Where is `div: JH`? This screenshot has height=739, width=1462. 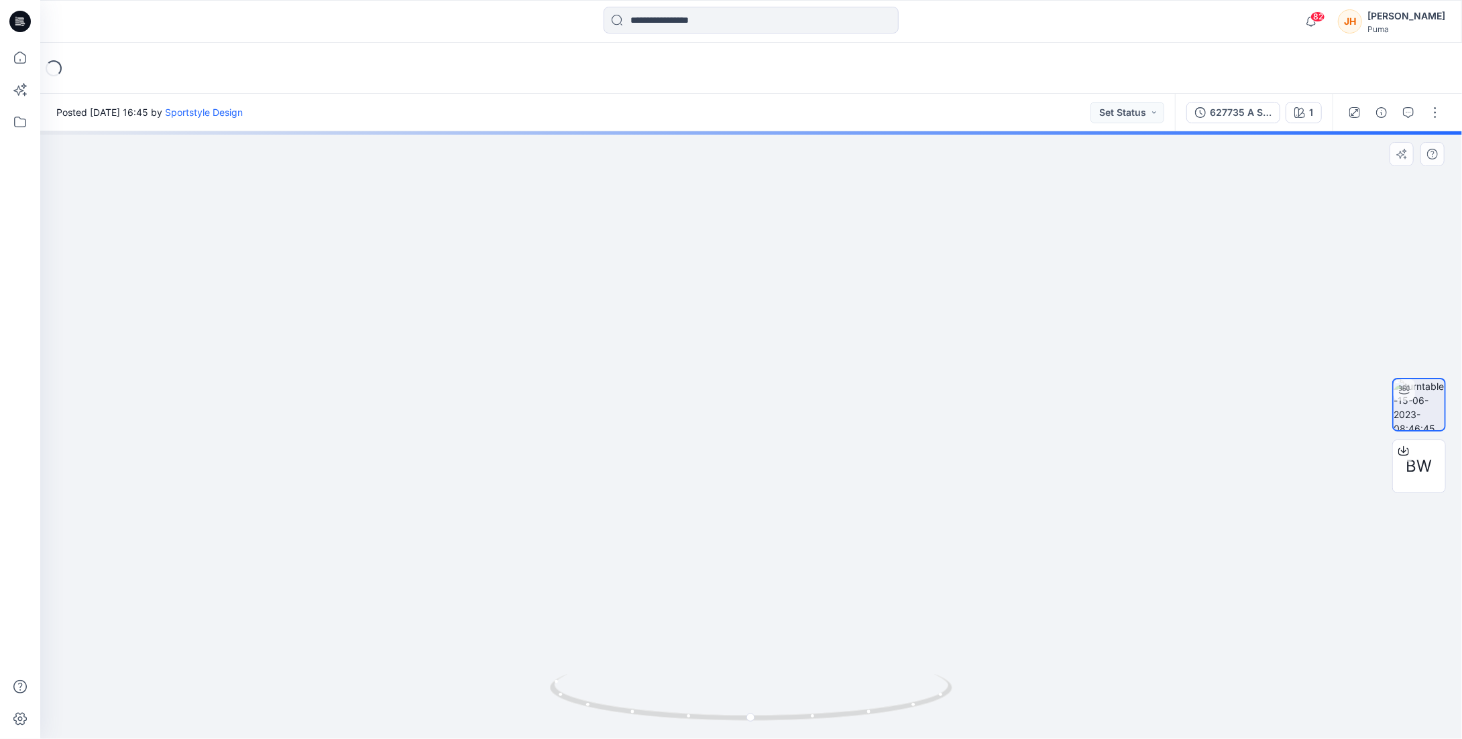 div: JH is located at coordinates (1350, 21).